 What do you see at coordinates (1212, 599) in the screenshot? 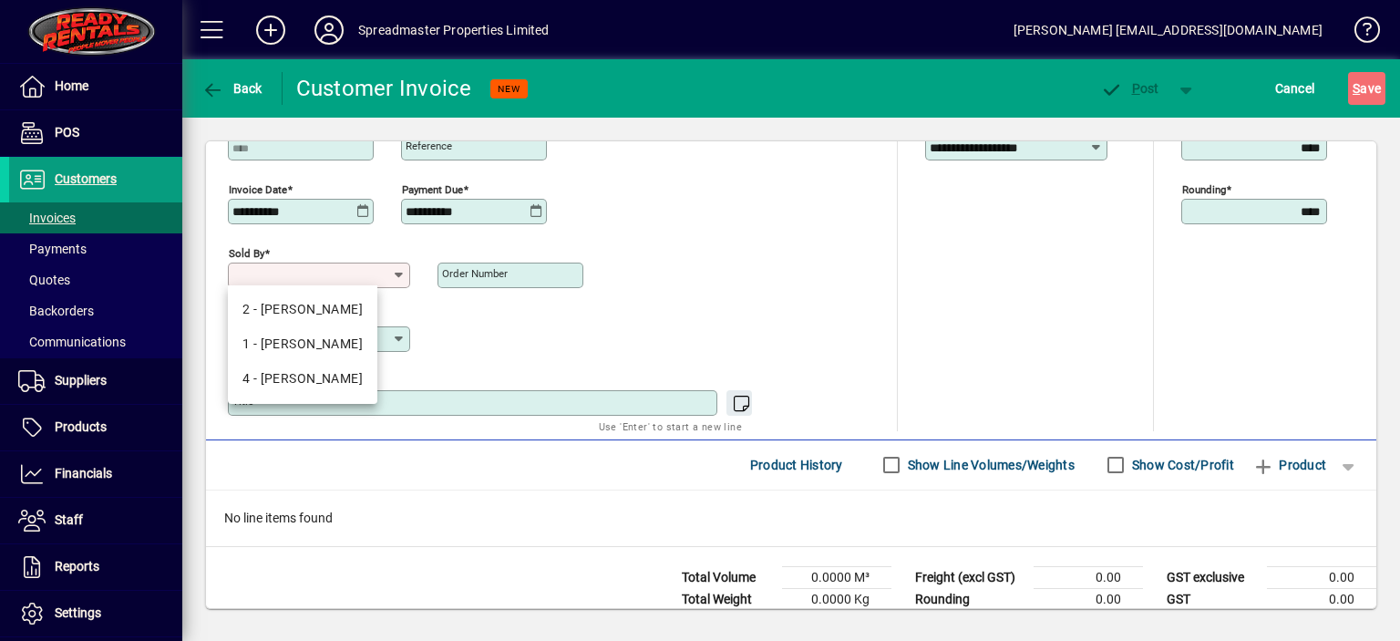
I see `td: GST` at bounding box center [1212, 599].